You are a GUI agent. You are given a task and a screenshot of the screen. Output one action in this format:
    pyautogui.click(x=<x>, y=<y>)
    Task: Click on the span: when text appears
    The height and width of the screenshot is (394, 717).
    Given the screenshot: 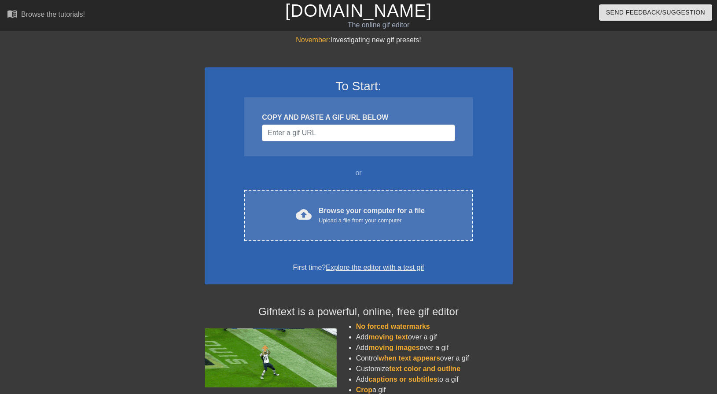 What is the action you would take?
    pyautogui.click(x=409, y=358)
    